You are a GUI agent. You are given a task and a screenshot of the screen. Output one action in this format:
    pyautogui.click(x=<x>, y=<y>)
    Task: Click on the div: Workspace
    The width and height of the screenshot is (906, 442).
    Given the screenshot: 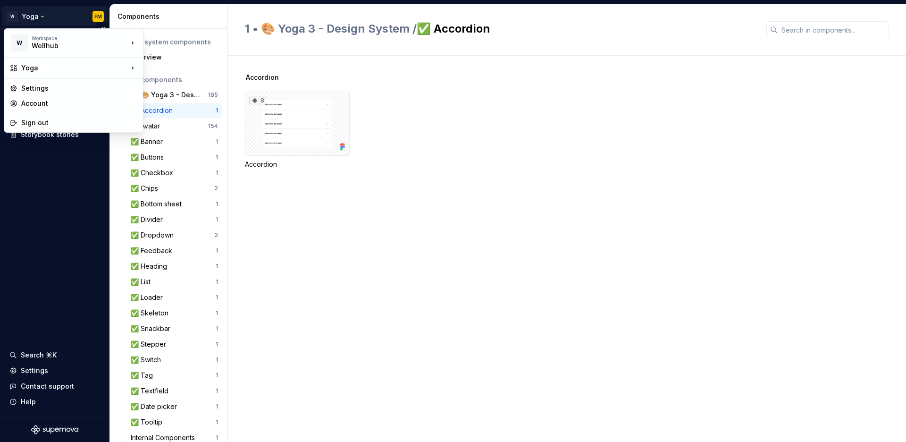 What is the action you would take?
    pyautogui.click(x=80, y=38)
    